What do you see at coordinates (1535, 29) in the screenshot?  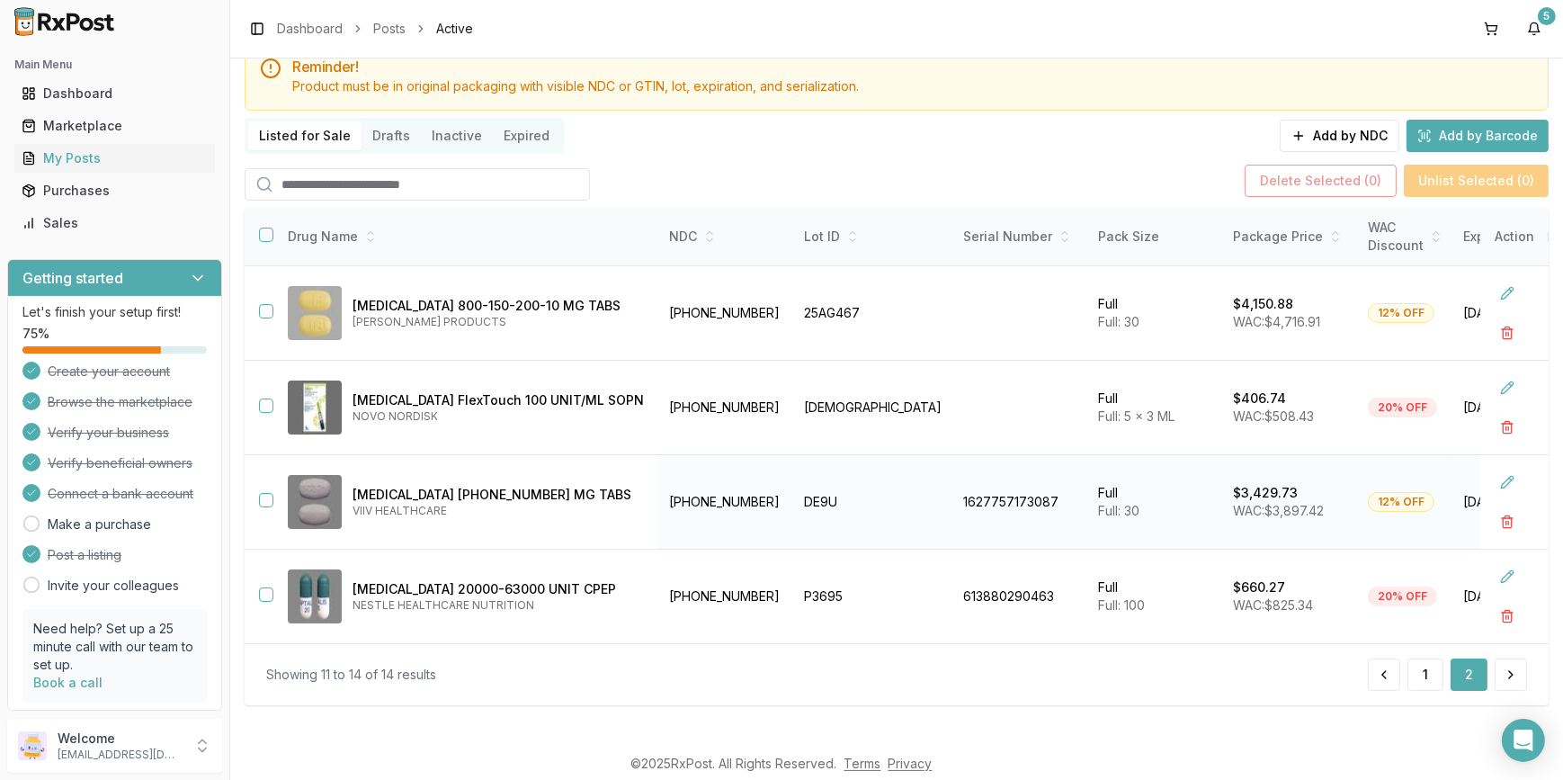 I see `button: 5` at bounding box center [1535, 29].